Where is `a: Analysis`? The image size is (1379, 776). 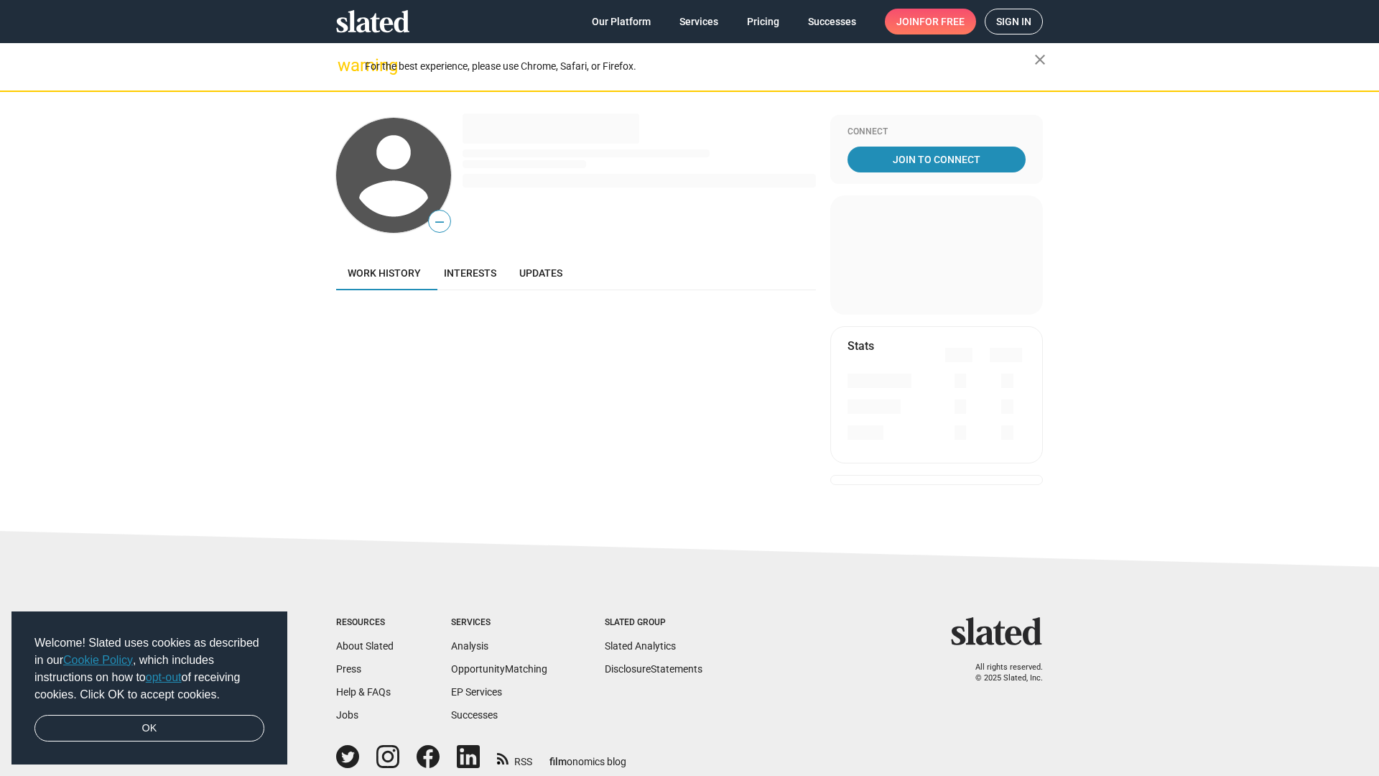 a: Analysis is located at coordinates (470, 646).